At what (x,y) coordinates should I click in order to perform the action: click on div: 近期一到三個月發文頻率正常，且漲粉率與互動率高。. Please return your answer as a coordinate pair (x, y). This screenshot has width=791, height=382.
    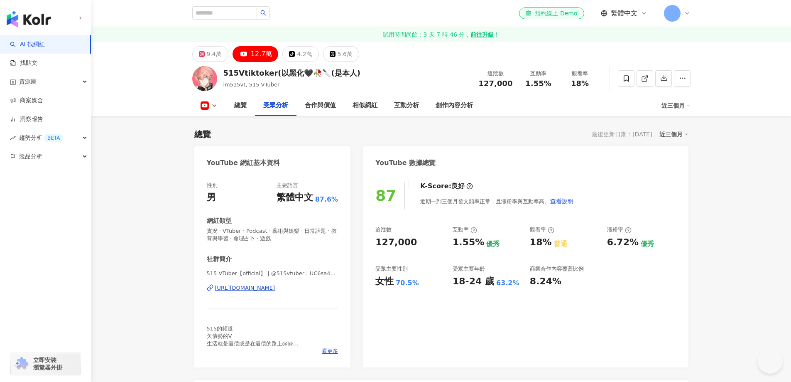
    Looking at the image, I should click on (497, 201).